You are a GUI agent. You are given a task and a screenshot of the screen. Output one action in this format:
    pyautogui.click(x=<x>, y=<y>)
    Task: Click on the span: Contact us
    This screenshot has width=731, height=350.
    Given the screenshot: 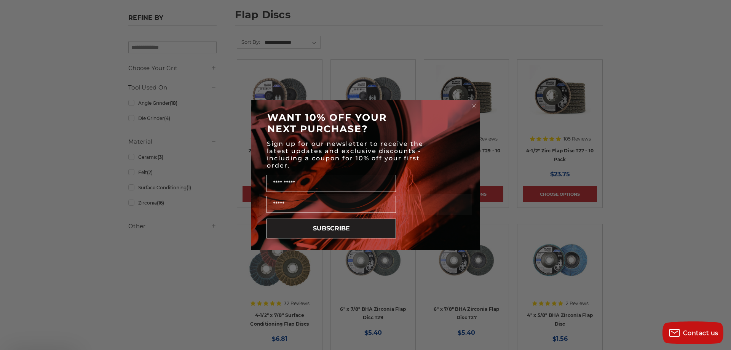 What is the action you would take?
    pyautogui.click(x=701, y=333)
    